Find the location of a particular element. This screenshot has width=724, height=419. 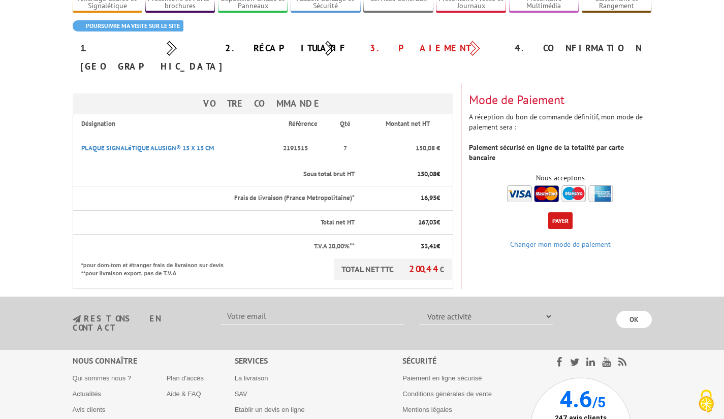

img: Cookies (fenêtre modale) is located at coordinates (706, 401).